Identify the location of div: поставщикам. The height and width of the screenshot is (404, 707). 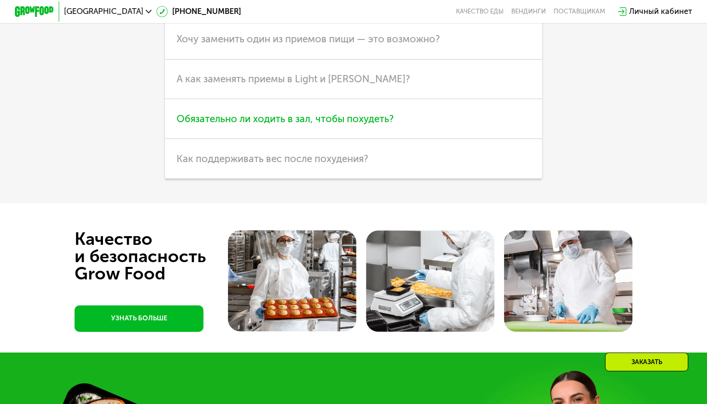
(579, 12).